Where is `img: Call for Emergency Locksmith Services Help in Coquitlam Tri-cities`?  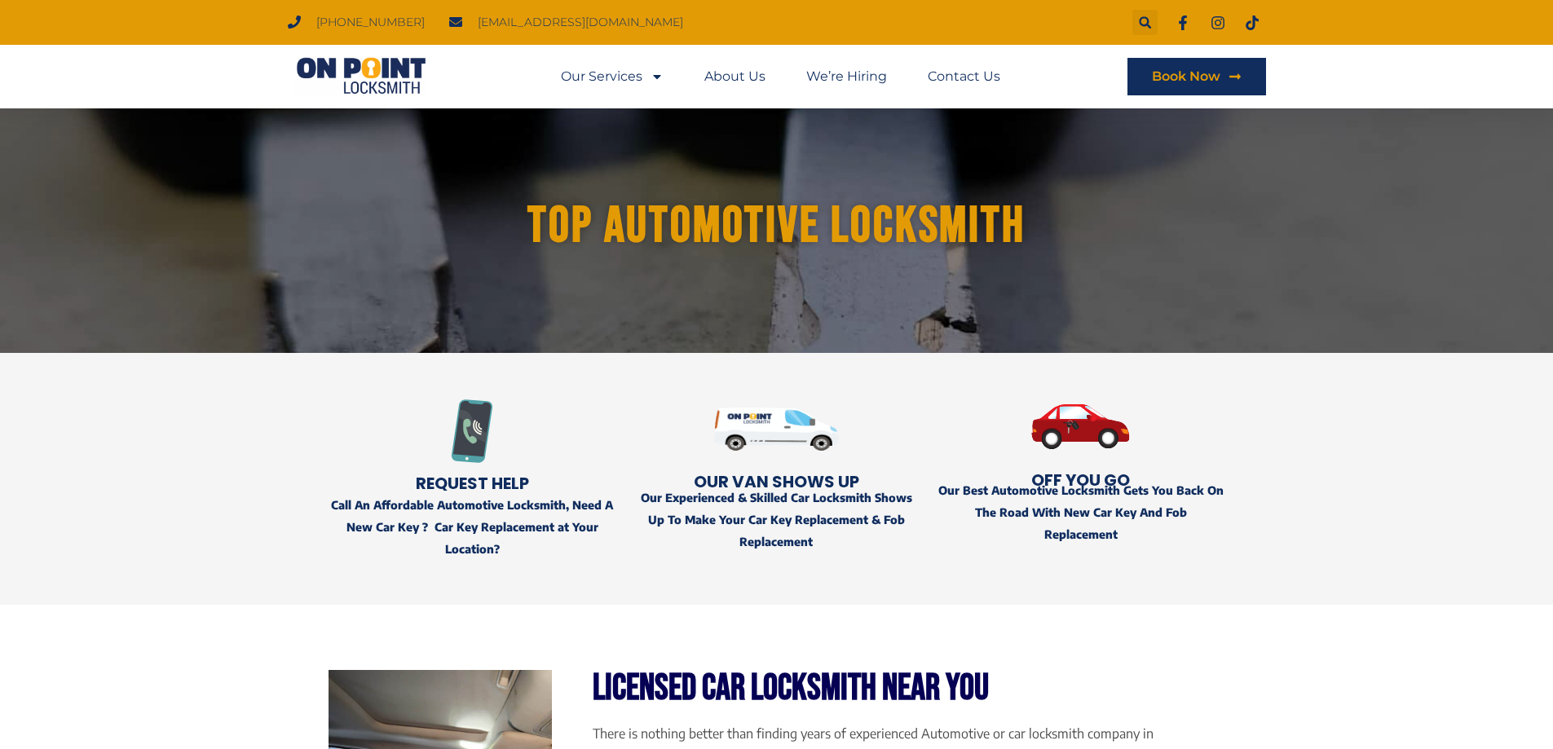 img: Call for Emergency Locksmith Services Help in Coquitlam Tri-cities is located at coordinates (472, 431).